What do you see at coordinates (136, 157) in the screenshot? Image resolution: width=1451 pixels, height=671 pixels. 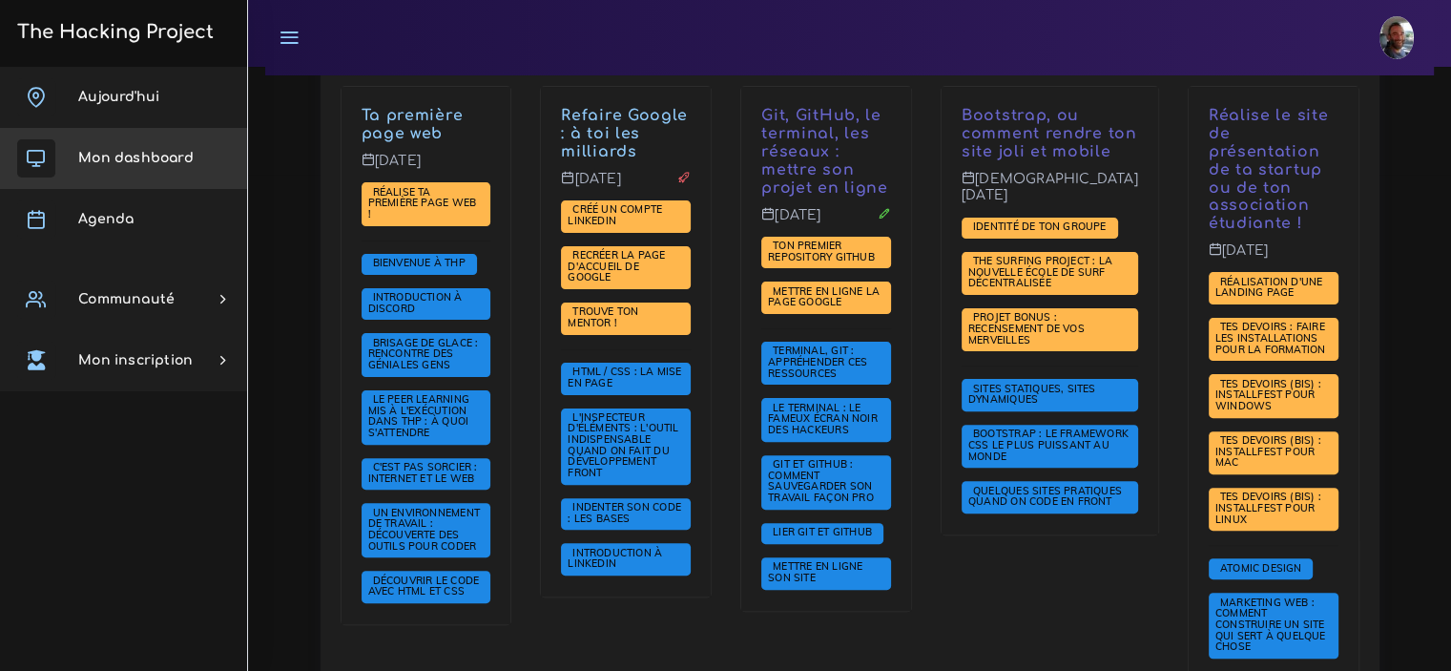 I see `span: Mon dashboard` at bounding box center [136, 157].